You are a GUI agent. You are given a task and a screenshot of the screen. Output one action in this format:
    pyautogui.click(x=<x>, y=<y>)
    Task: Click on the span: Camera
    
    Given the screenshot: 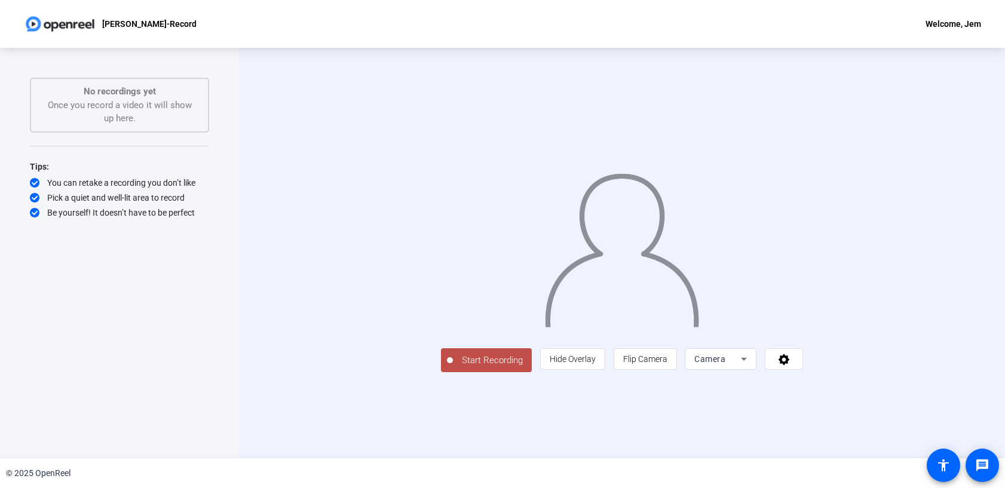 What is the action you would take?
    pyautogui.click(x=709, y=359)
    